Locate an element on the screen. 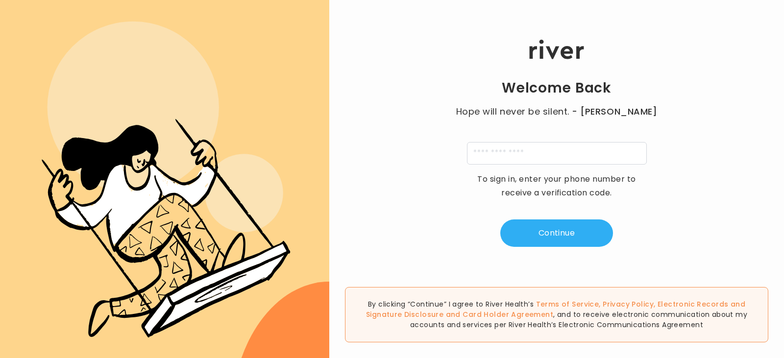 This screenshot has height=358, width=784. h1: Welcome Back is located at coordinates (557, 88).